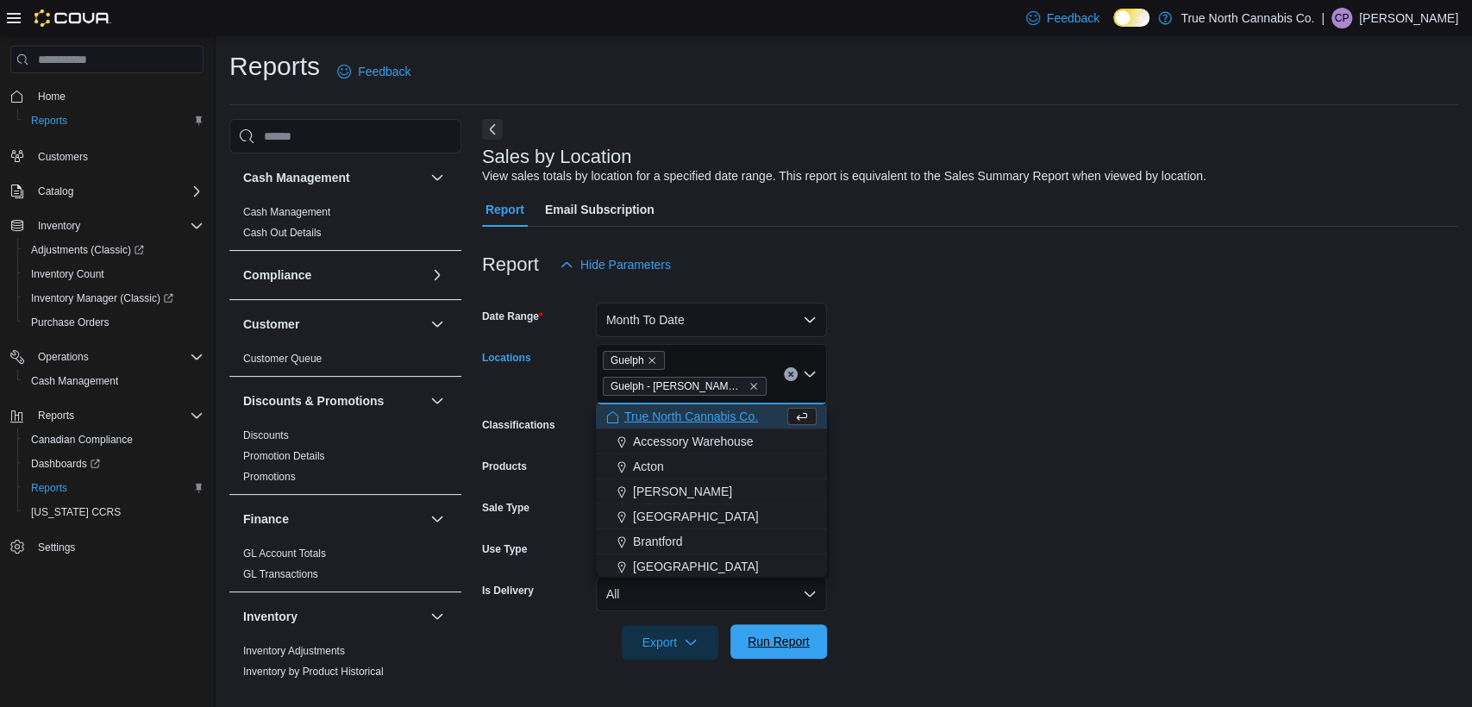 This screenshot has width=1472, height=707. What do you see at coordinates (114, 274) in the screenshot?
I see `button: Inventory Count` at bounding box center [114, 274].